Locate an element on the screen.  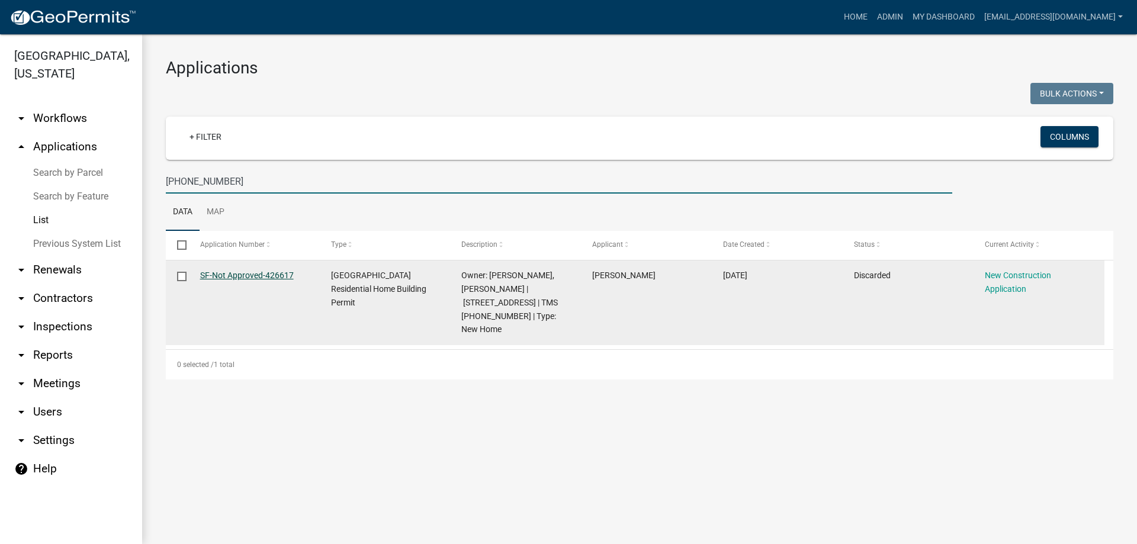
a: My Dashboard is located at coordinates (944, 17).